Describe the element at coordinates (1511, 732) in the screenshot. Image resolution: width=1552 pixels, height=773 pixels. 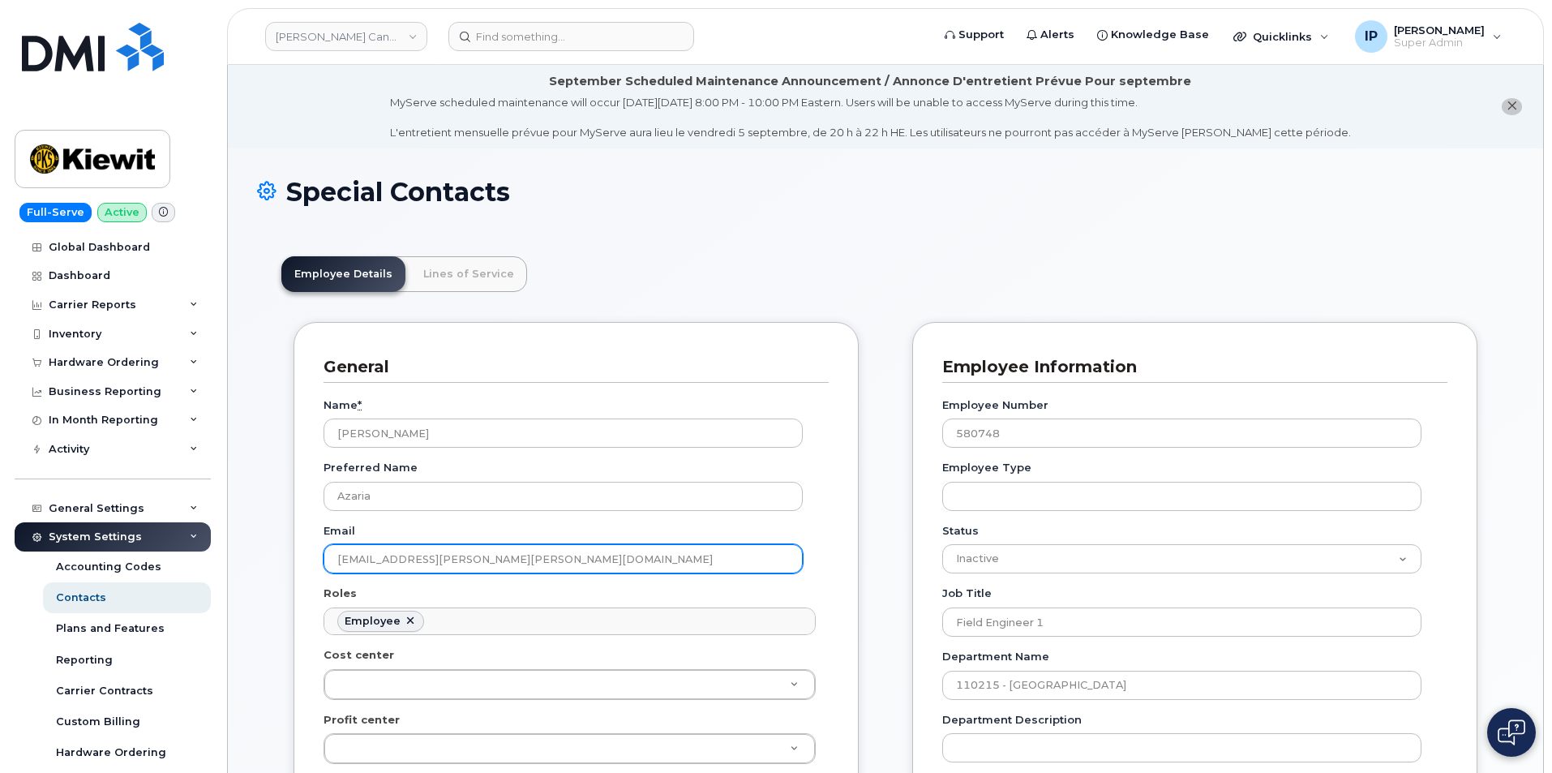
I see `img: Open chat` at that location.